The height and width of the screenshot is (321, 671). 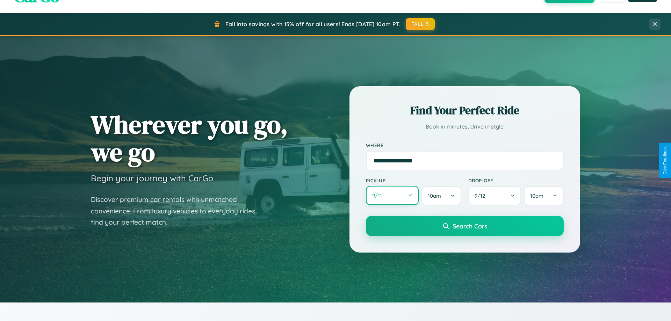 What do you see at coordinates (665, 160) in the screenshot?
I see `div: Give Feedback` at bounding box center [665, 160].